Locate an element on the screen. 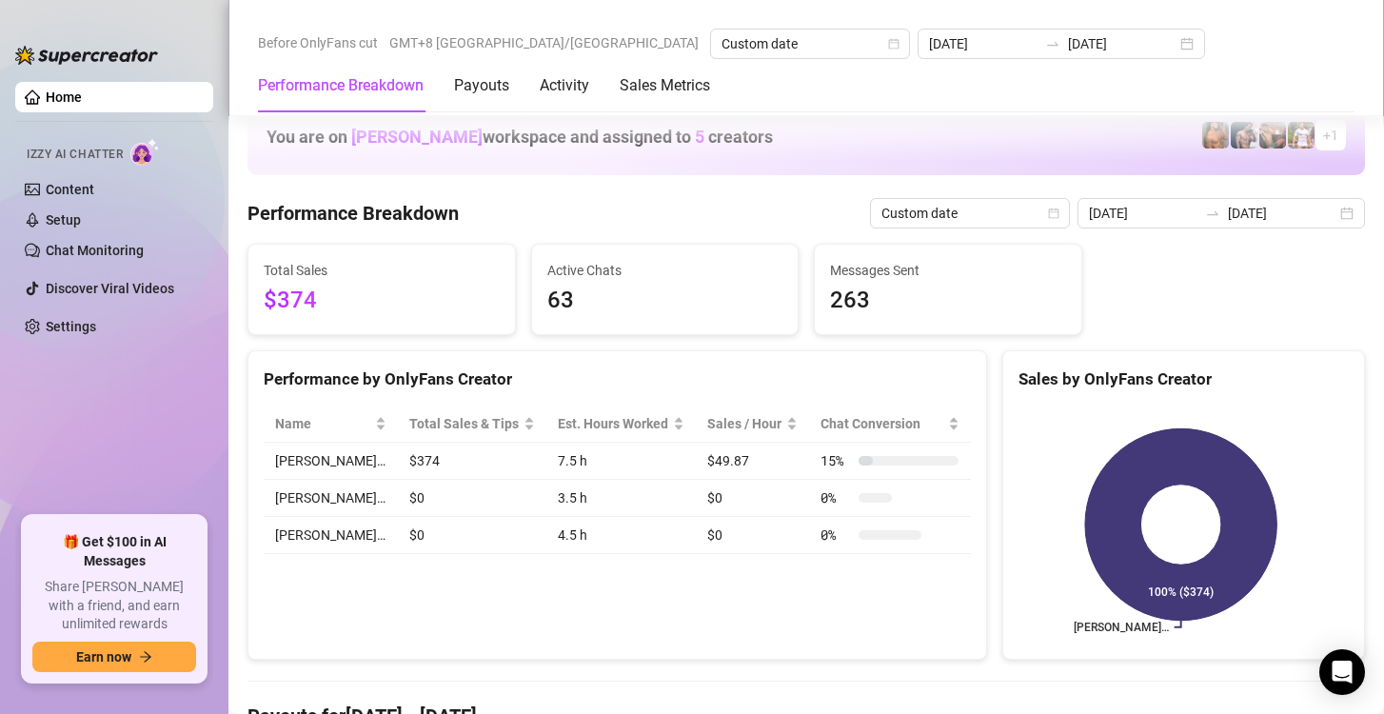 The height and width of the screenshot is (714, 1384). img: Osvaldo is located at coordinates (1272, 135).